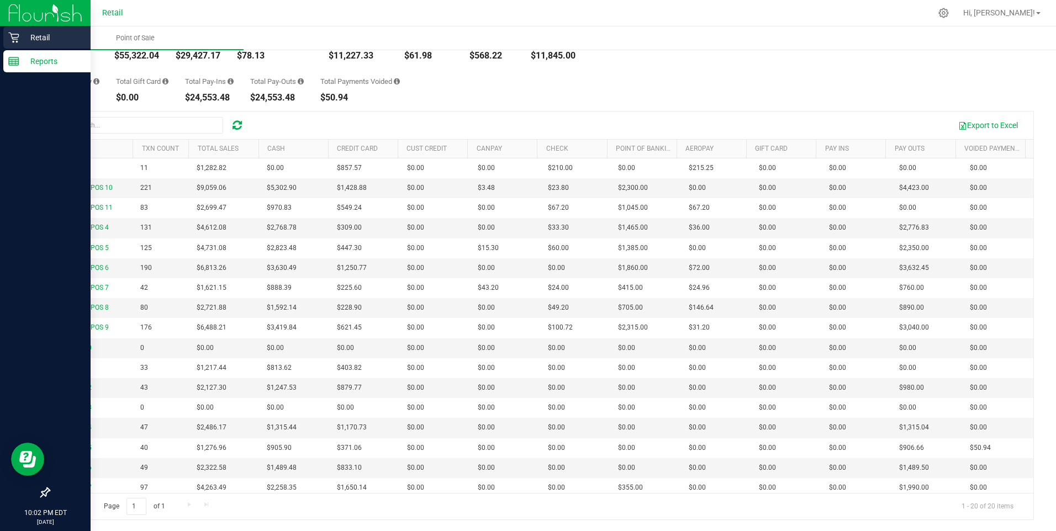 This screenshot has height=531, width=1056. I want to click on span: $1,170.73, so click(352, 427).